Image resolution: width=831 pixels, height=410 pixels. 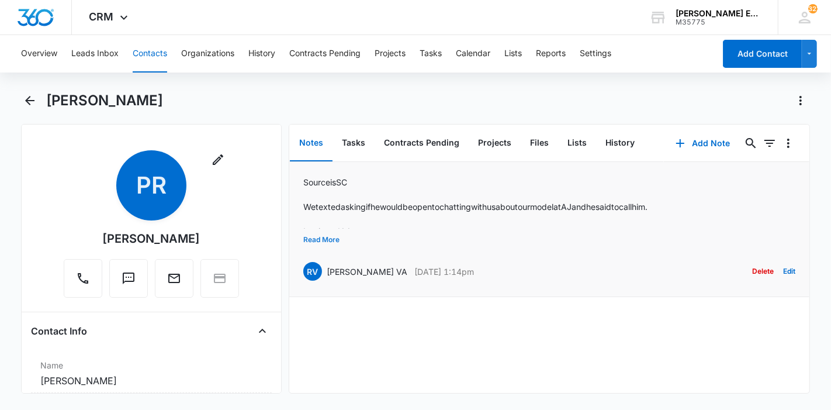 What do you see at coordinates (95, 54) in the screenshot?
I see `button: Leads Inbox` at bounding box center [95, 54].